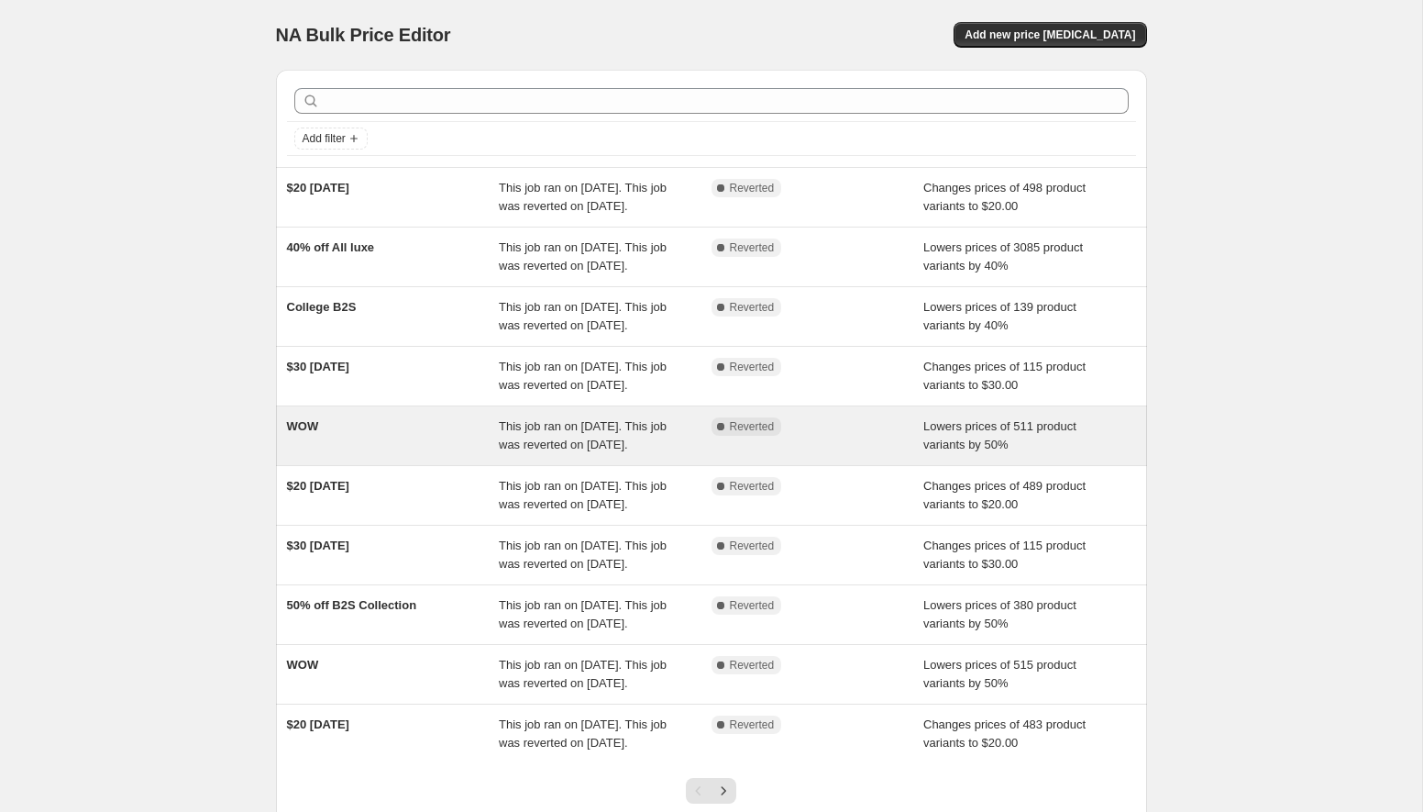  Describe the element at coordinates (1000, 435) in the screenshot. I see `span: Lowers prices of 511 product variants by 50%` at that location.